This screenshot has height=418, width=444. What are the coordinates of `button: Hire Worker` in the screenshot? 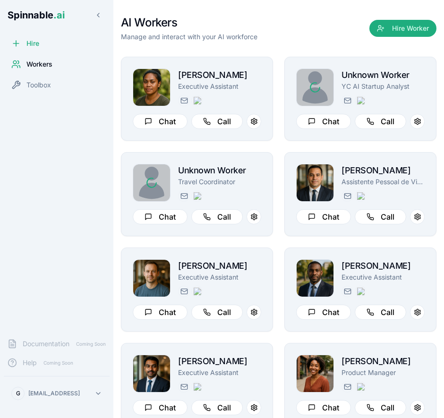 It's located at (403, 28).